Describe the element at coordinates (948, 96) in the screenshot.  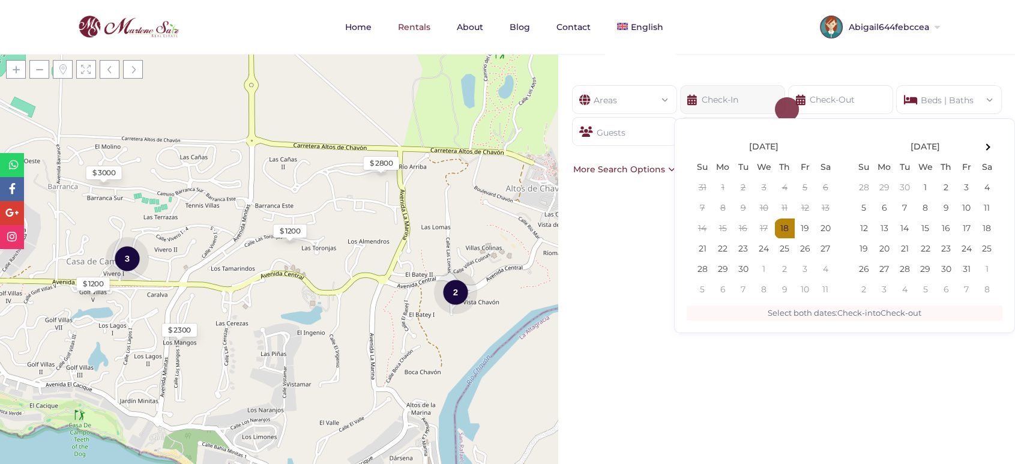
I see `div: Beds | Baths` at that location.